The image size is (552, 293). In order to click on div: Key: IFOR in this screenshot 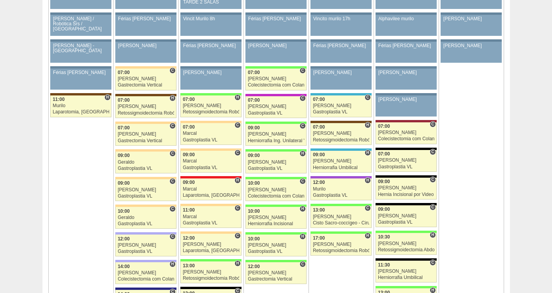, I will do `click(341, 177)`.